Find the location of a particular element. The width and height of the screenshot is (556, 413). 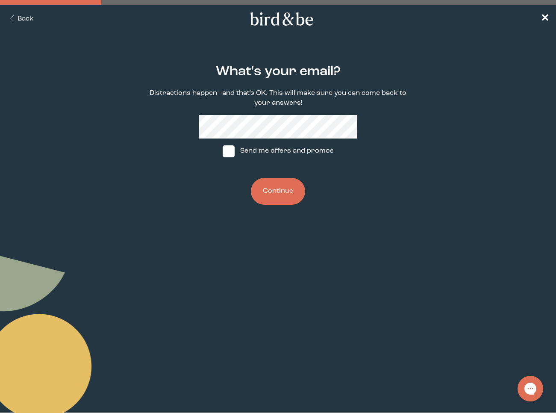

h2: What's your email? is located at coordinates (278, 72).